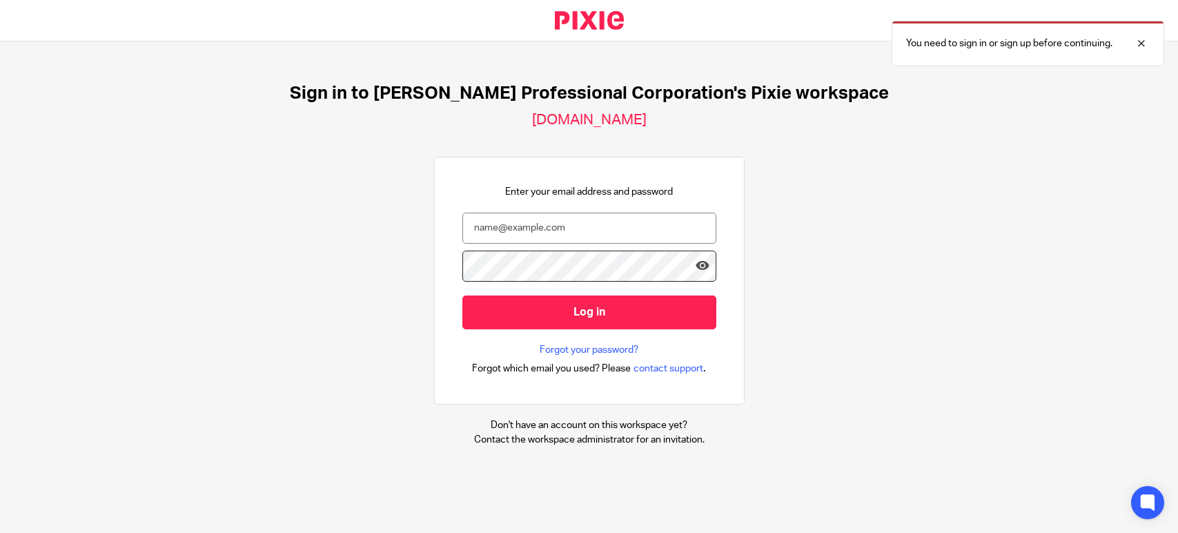 This screenshot has width=1178, height=533. I want to click on p: You need to sign in or sign up before continuing., so click(1009, 43).